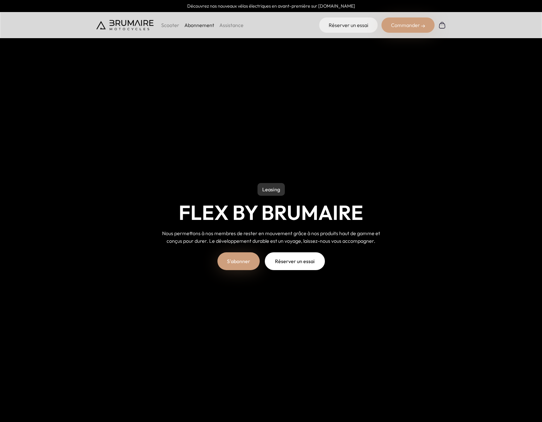 The height and width of the screenshot is (422, 542). Describe the element at coordinates (271, 213) in the screenshot. I see `h1: Flex by Brumaire` at that location.